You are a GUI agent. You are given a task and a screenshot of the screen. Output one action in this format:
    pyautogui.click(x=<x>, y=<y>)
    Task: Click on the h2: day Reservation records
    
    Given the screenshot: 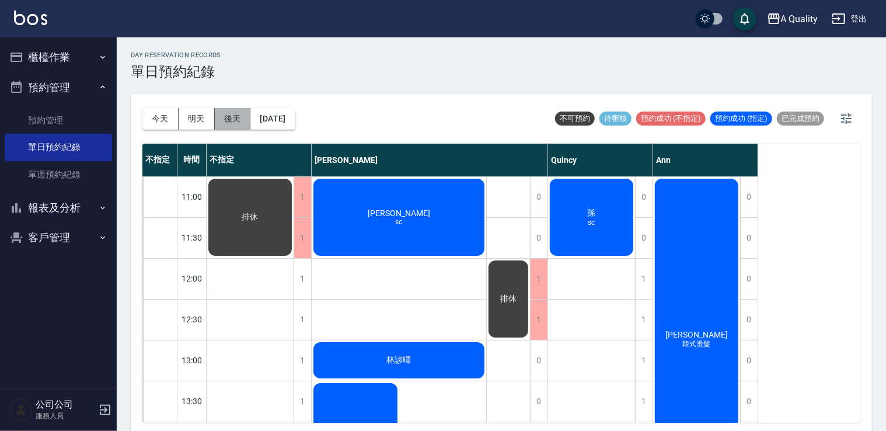 What is the action you would take?
    pyautogui.click(x=176, y=55)
    